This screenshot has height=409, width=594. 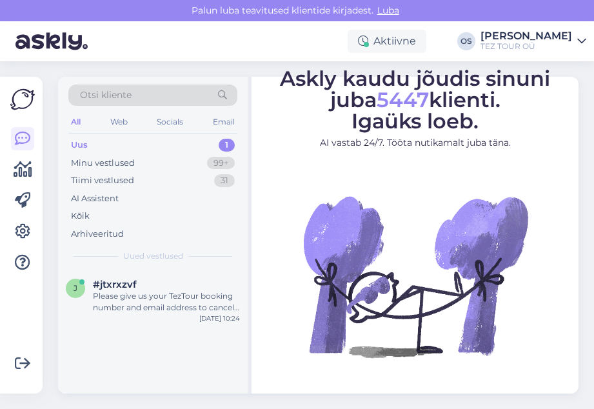 What do you see at coordinates (387, 41) in the screenshot?
I see `div: Aktiivne` at bounding box center [387, 41].